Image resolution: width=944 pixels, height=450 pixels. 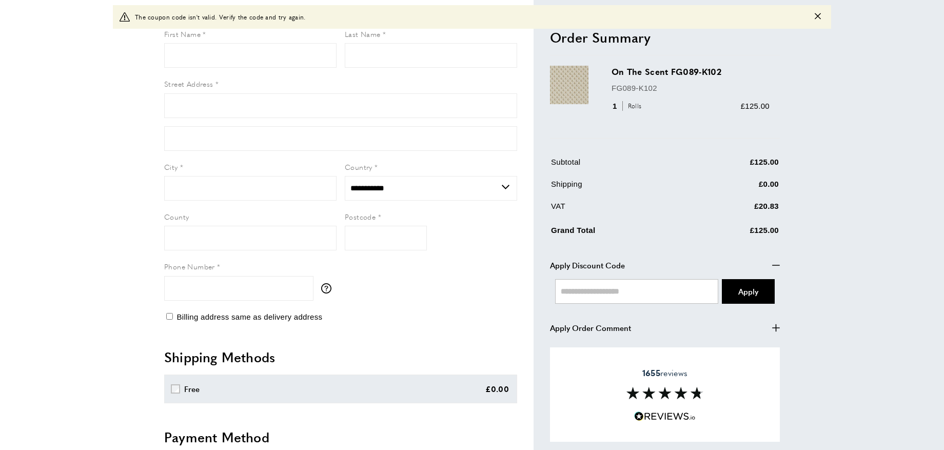 I want to click on span: County, so click(x=176, y=216).